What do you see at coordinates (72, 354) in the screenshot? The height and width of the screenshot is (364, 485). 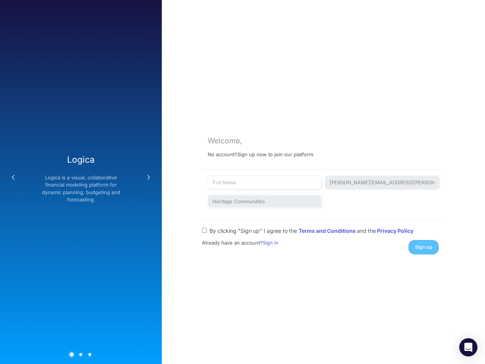 I see `button: 1` at bounding box center [72, 354].